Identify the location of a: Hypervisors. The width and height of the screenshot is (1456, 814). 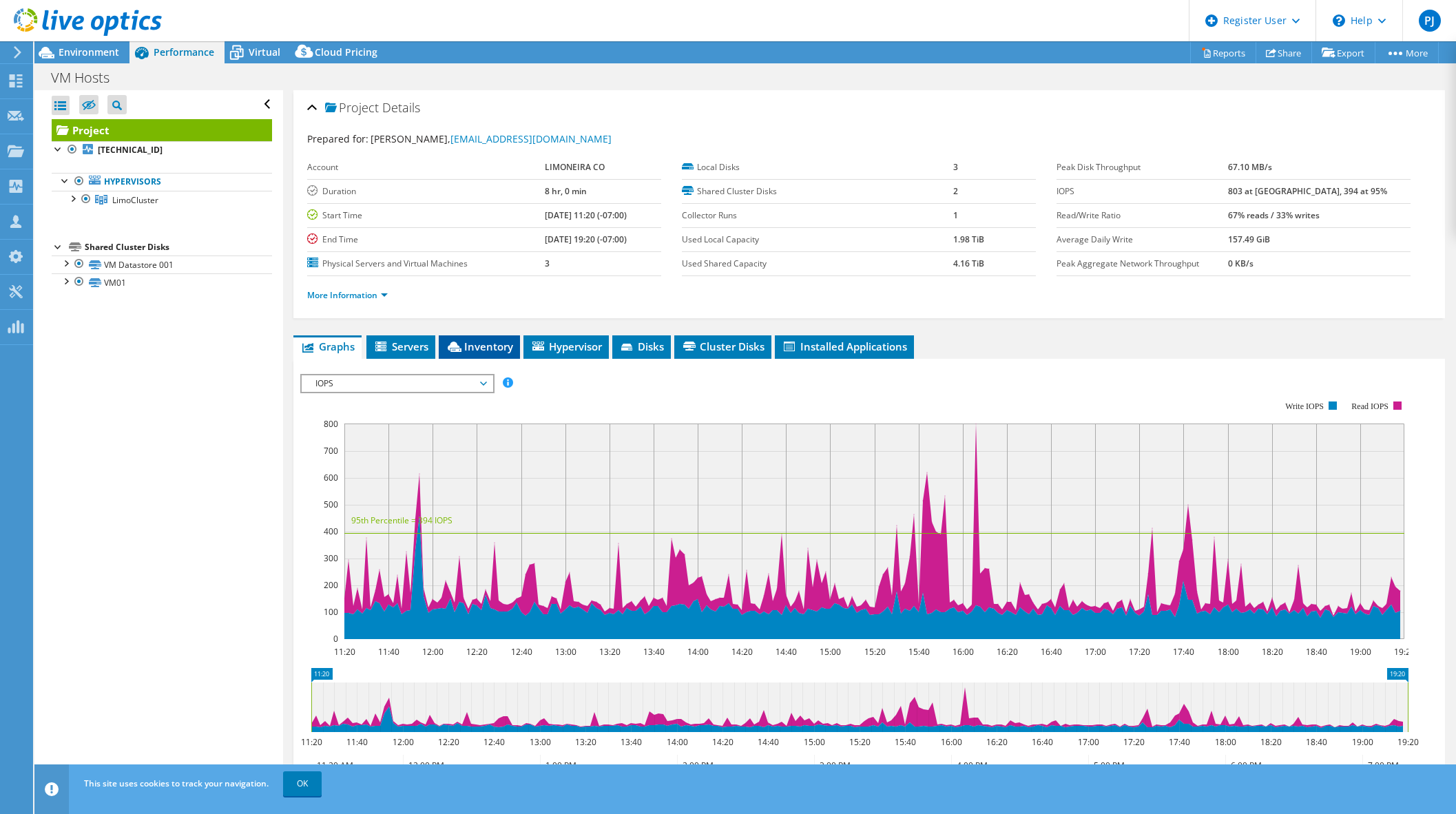
(162, 181).